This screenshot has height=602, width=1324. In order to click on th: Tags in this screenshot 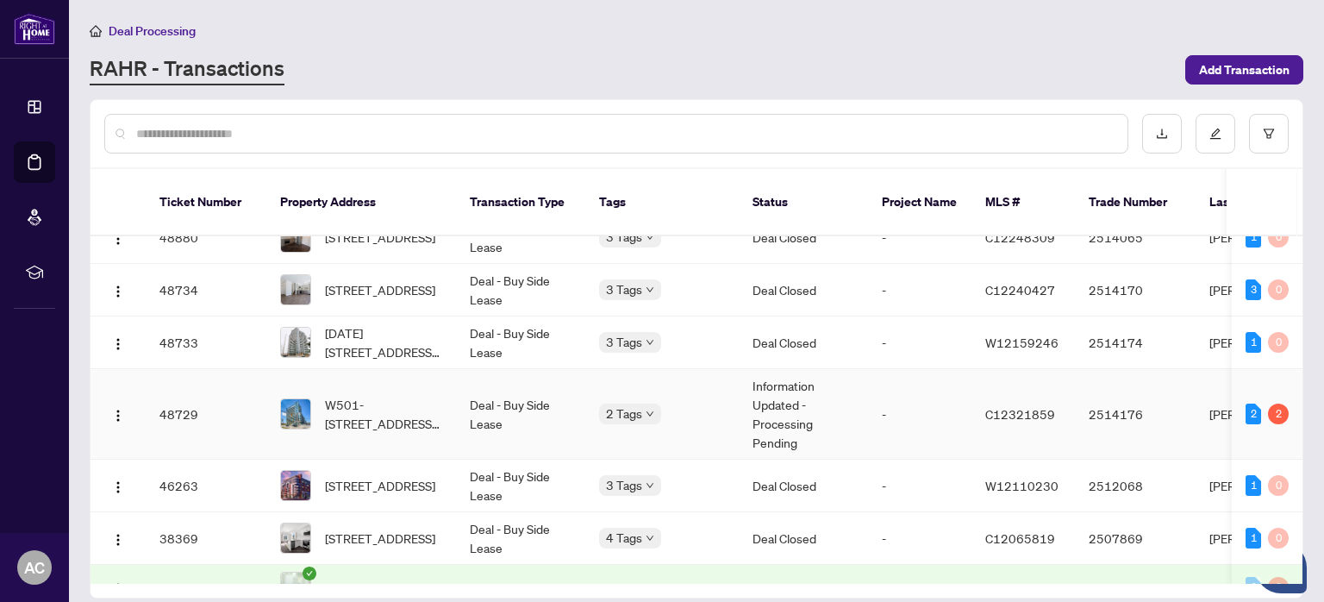, I will do `click(662, 203)`.